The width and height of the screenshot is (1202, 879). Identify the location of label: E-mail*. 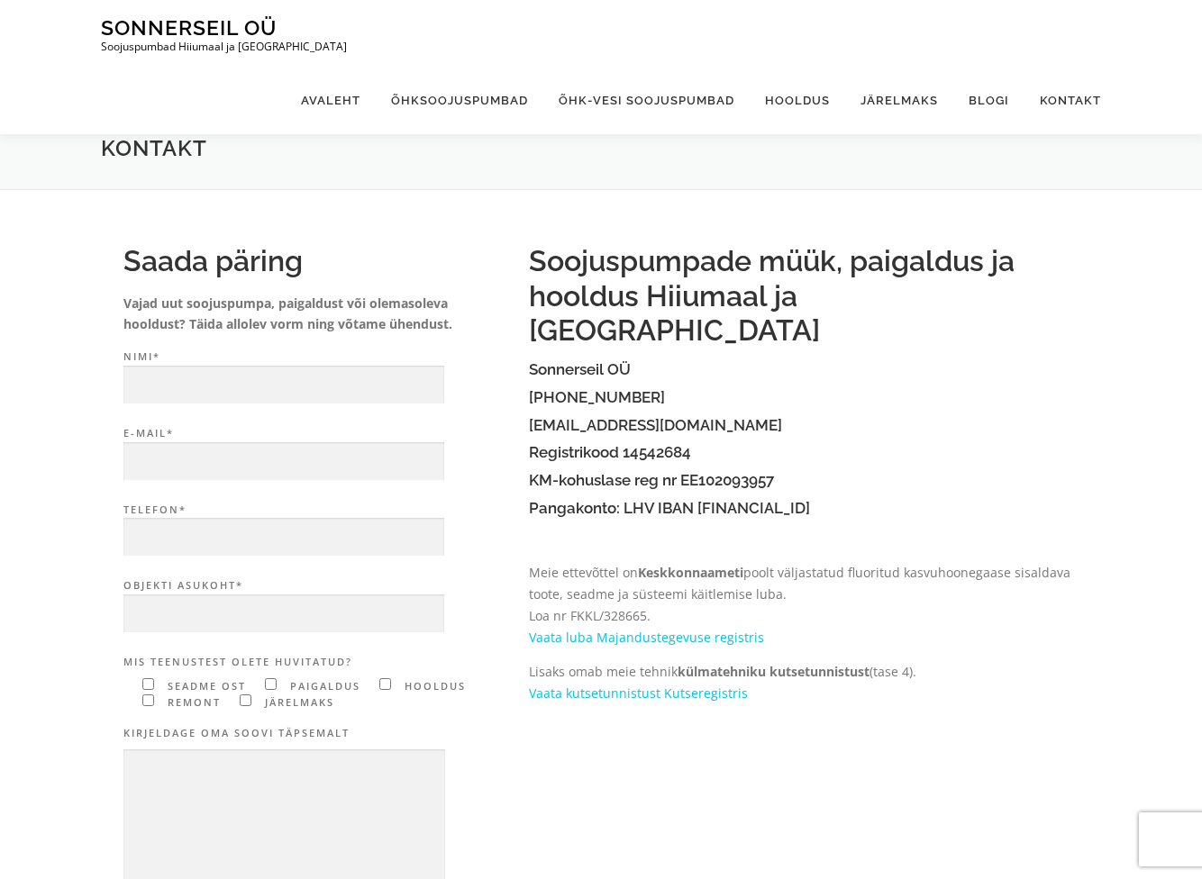
(317, 453).